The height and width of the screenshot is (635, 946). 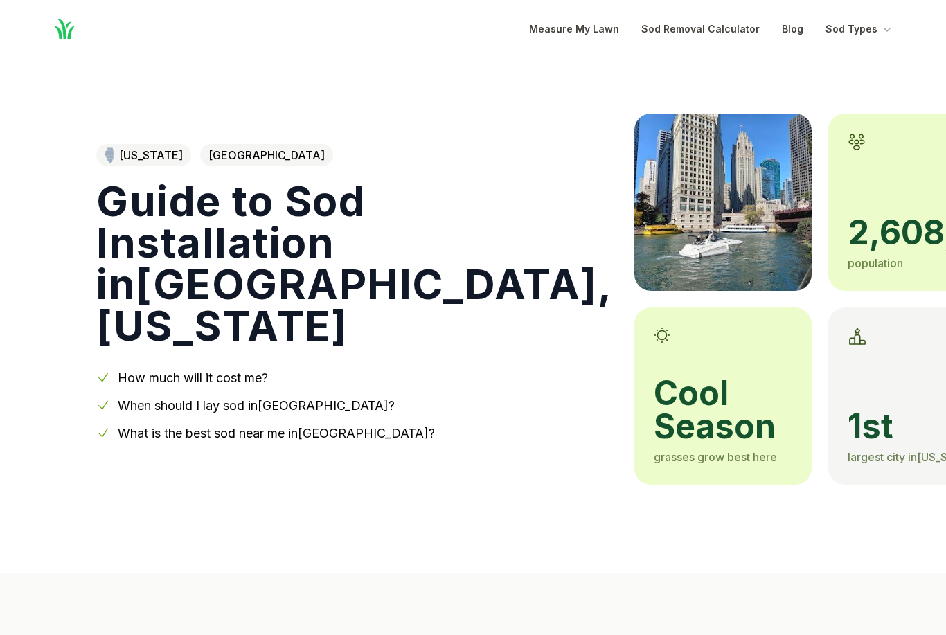 I want to click on a: Measure My Lawn, so click(x=574, y=29).